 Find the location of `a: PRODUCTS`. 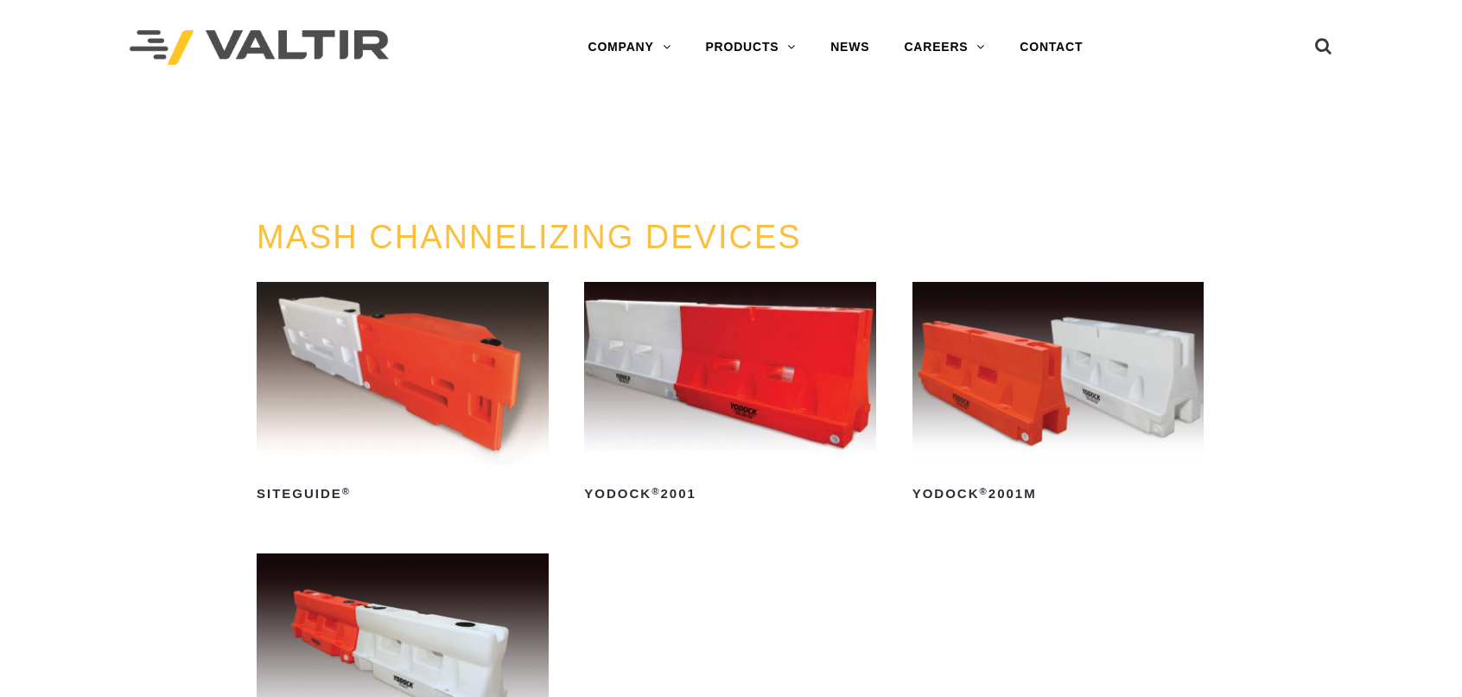

a: PRODUCTS is located at coordinates (750, 48).